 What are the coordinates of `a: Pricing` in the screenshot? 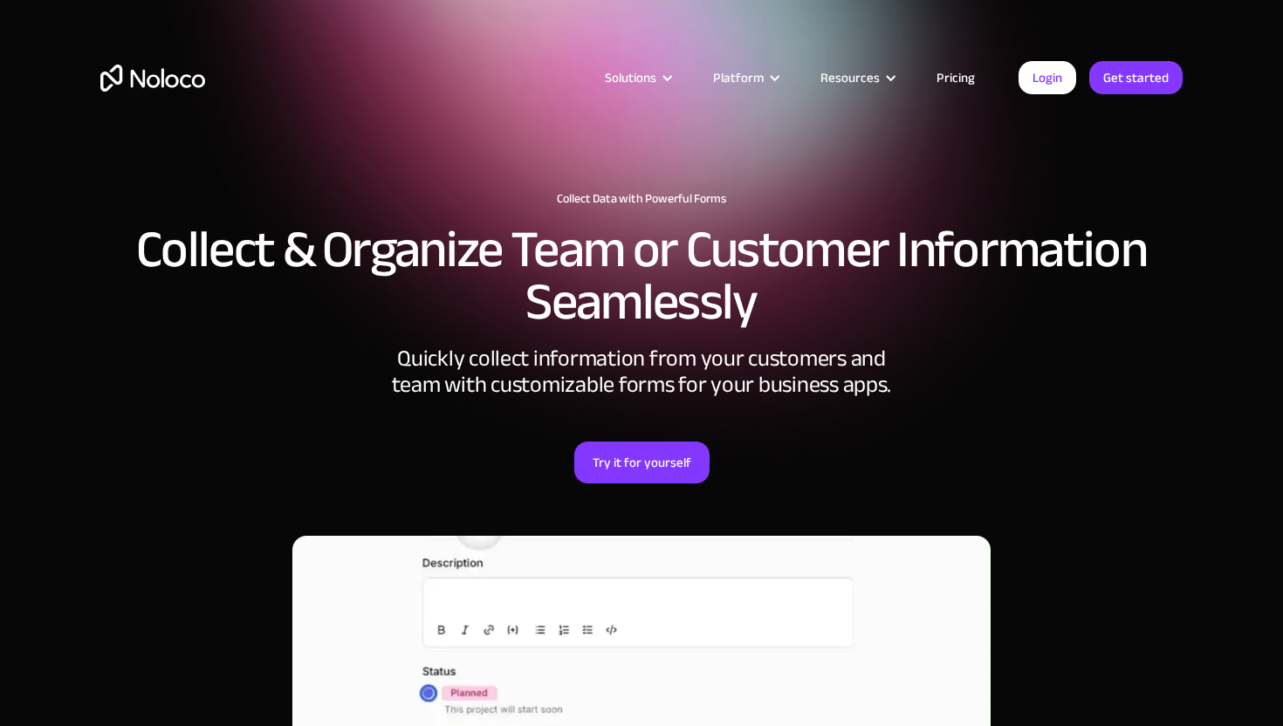 It's located at (955, 78).